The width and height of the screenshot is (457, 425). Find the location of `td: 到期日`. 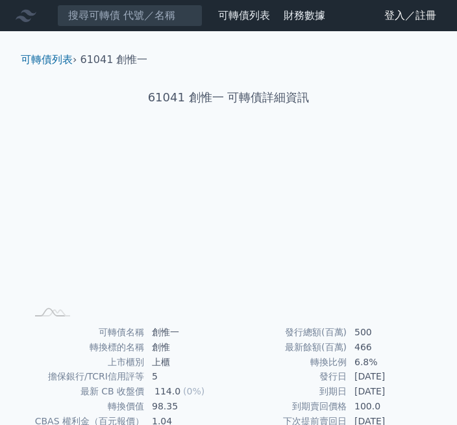

td: 到期日 is located at coordinates (288, 391).